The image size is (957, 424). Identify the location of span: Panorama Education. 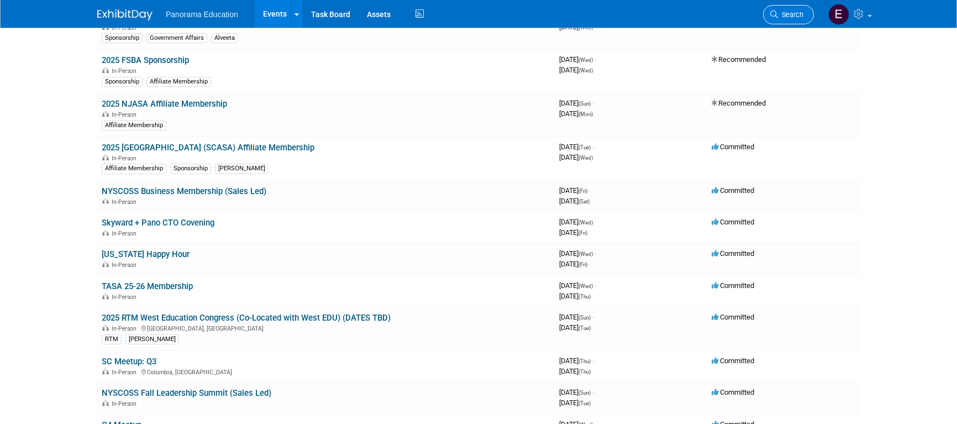
(202, 14).